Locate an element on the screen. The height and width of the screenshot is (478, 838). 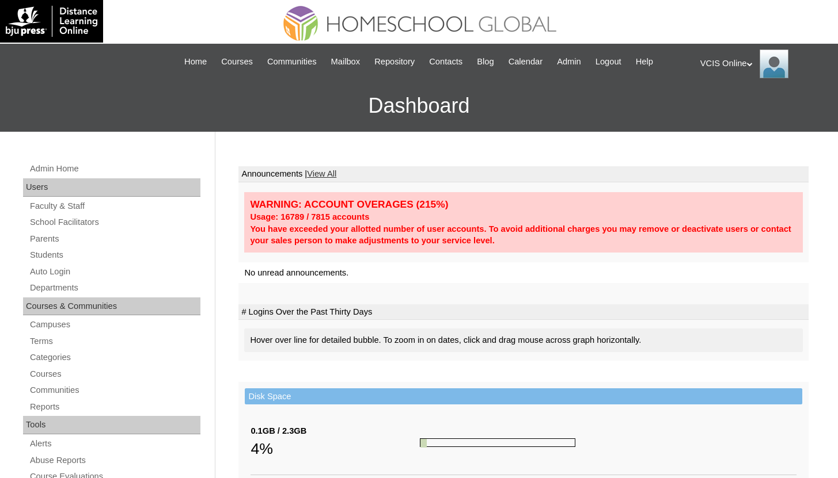
a: Terms is located at coordinates (115, 341).